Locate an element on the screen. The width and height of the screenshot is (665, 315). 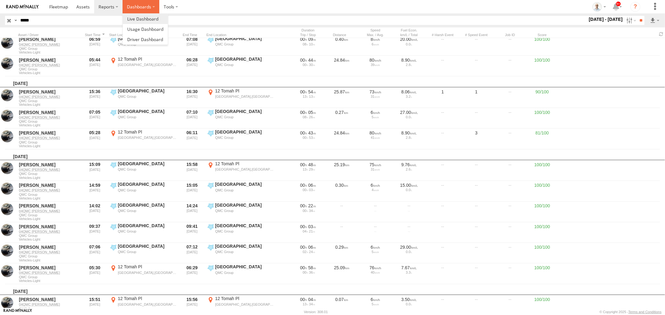
div: [222s] 11/08/2025 09:37 - 11/08/2025 09:41 is located at coordinates (308, 227).